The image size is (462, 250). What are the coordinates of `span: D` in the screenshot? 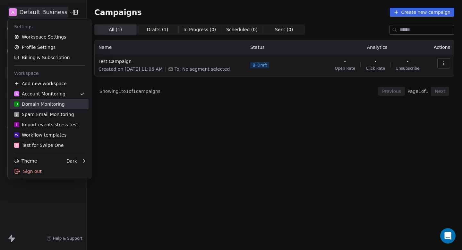 It's located at (17, 104).